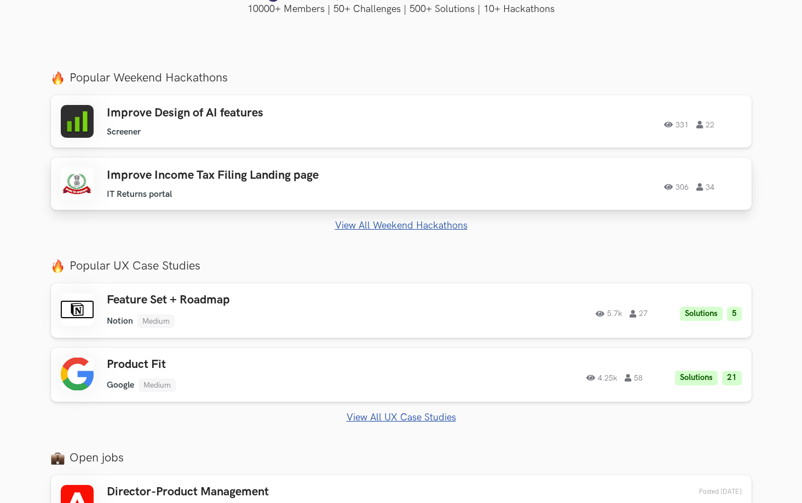 This screenshot has width=802, height=503. What do you see at coordinates (732, 378) in the screenshot?
I see `li: 21` at bounding box center [732, 378].